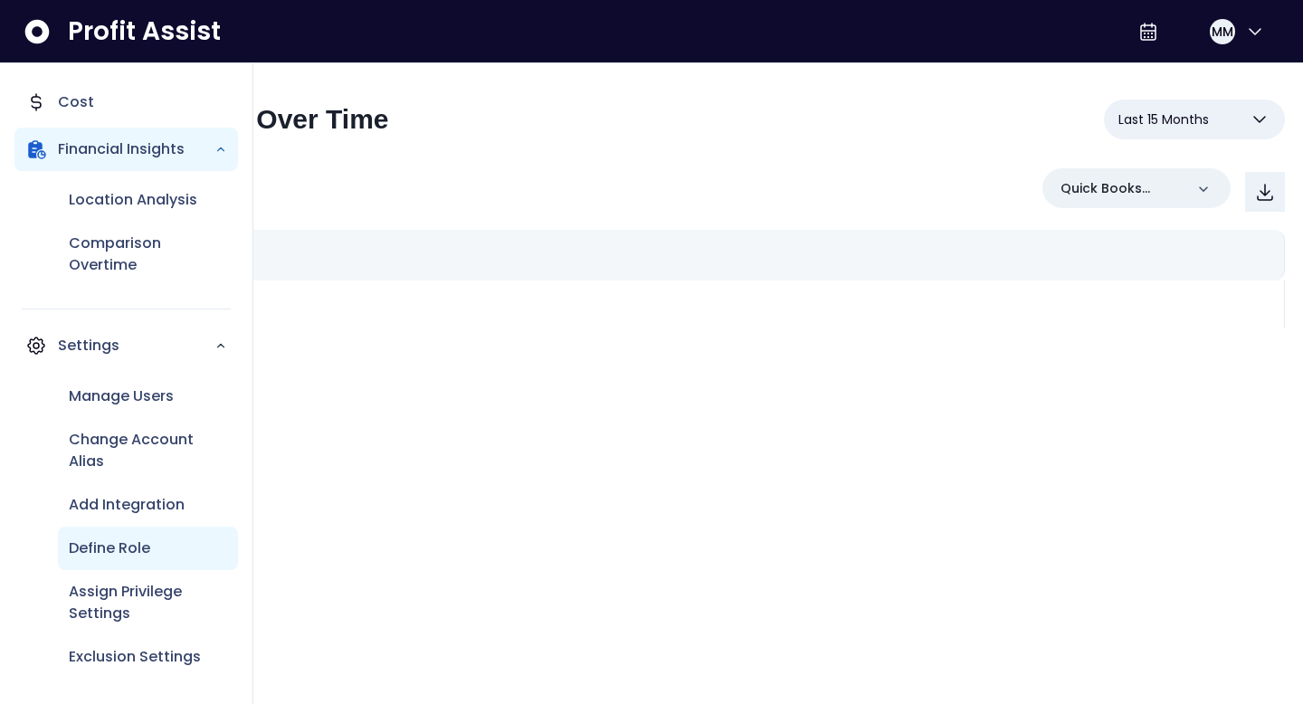  I want to click on p: Add Integration, so click(127, 505).